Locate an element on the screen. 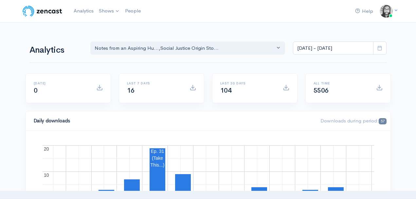  span: 0 is located at coordinates (36, 90).